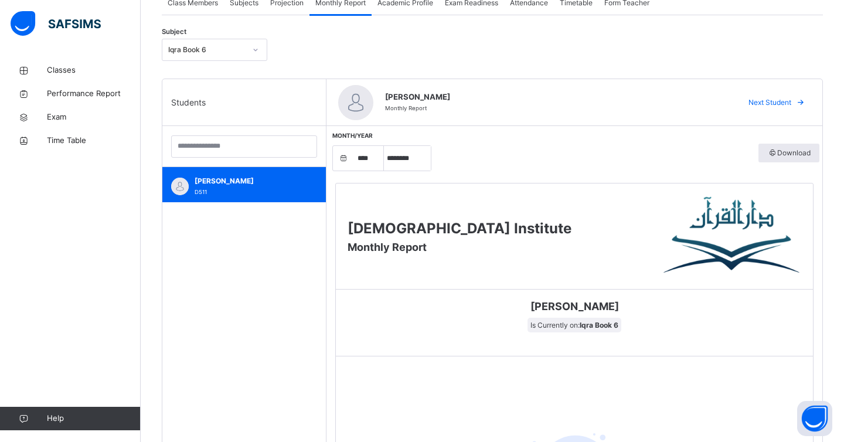 This screenshot has width=844, height=442. I want to click on button: Open asap, so click(815, 419).